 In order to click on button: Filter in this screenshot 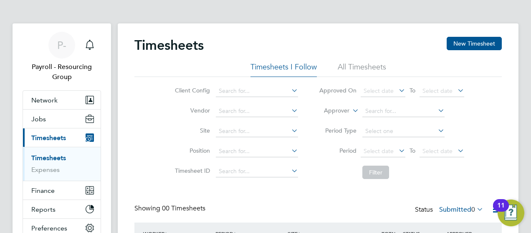, I will do `click(376, 172)`.